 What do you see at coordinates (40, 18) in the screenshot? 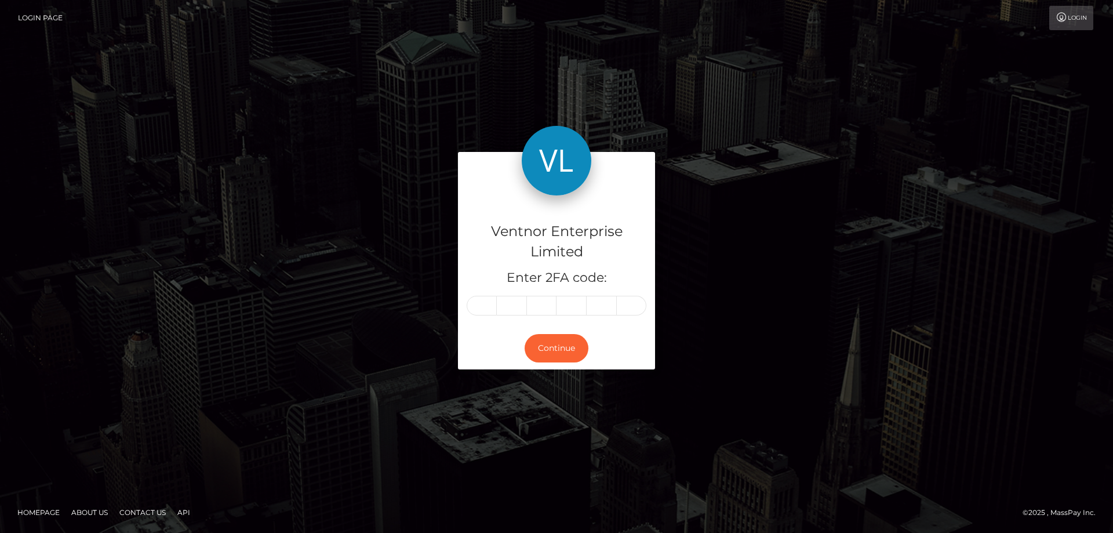
I see `a: Login Page` at bounding box center [40, 18].